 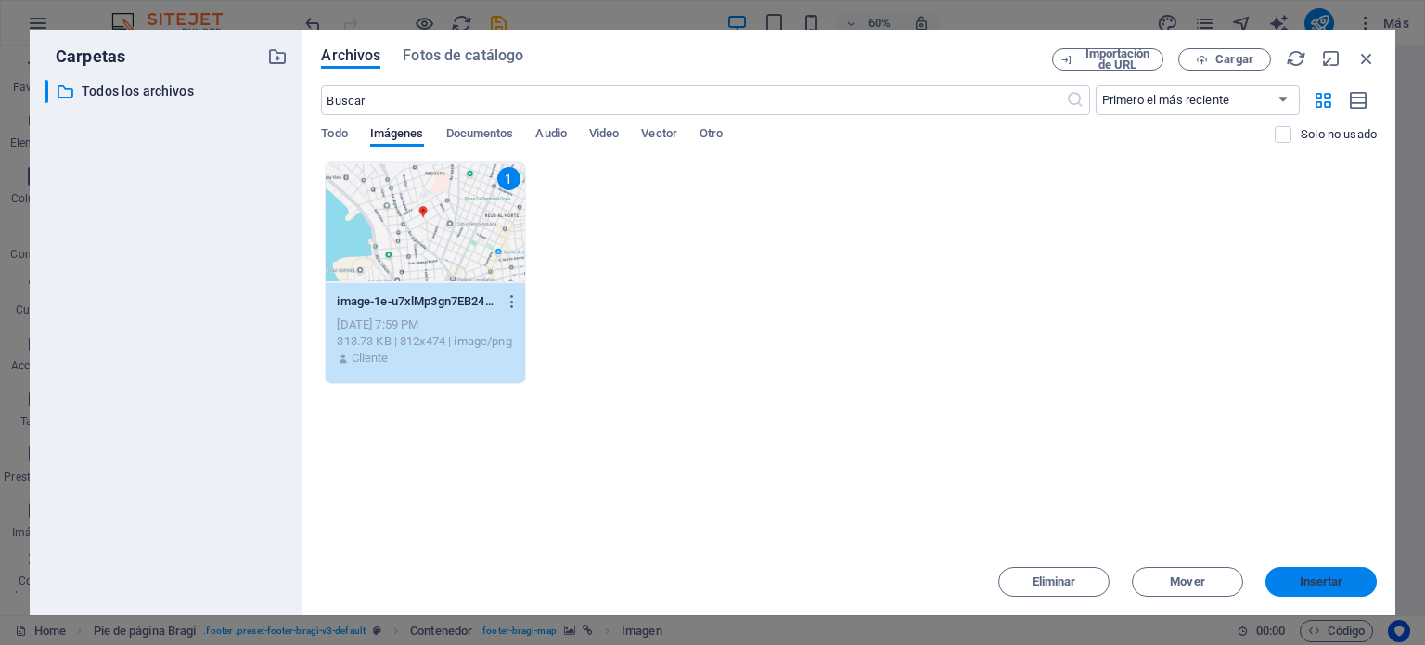 What do you see at coordinates (1339, 135) in the screenshot?
I see `p: Solo muestra los archivos que no están usándose en el sitio web. Los archivos añadidos durante es...` at bounding box center [1339, 135].